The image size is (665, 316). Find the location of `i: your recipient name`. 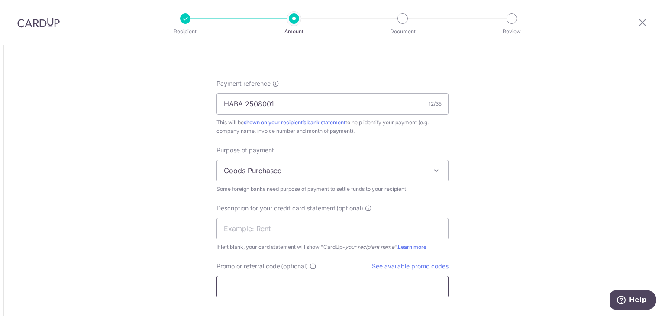

i: your recipient name is located at coordinates (370, 247).